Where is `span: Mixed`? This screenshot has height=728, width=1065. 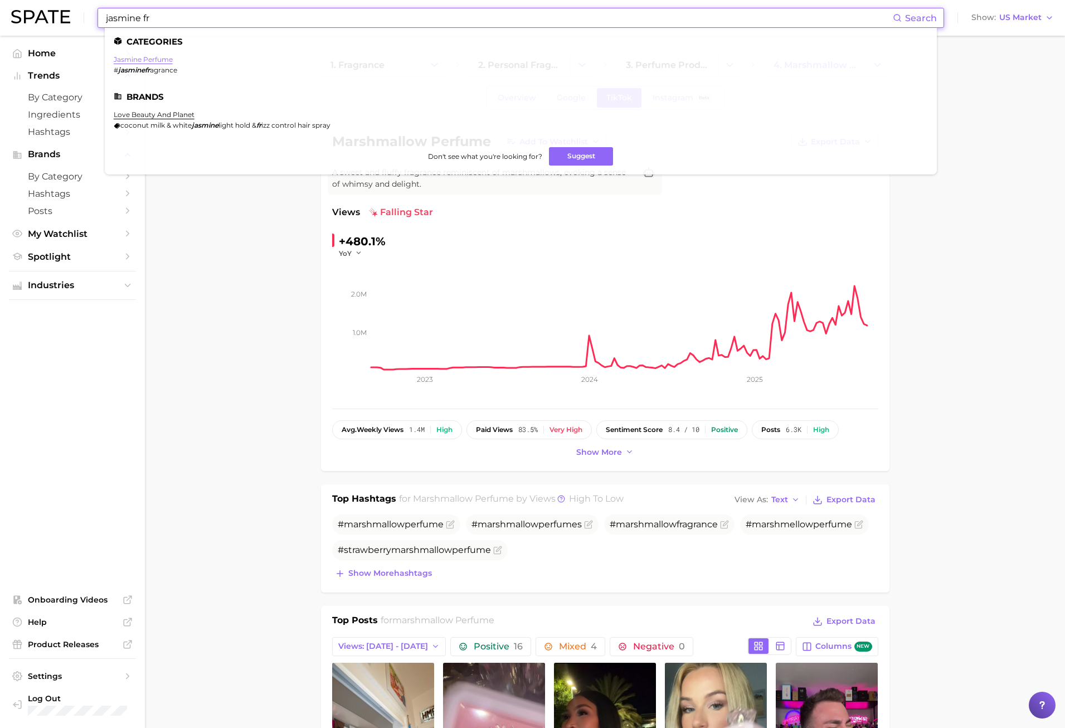 span: Mixed is located at coordinates (578, 646).